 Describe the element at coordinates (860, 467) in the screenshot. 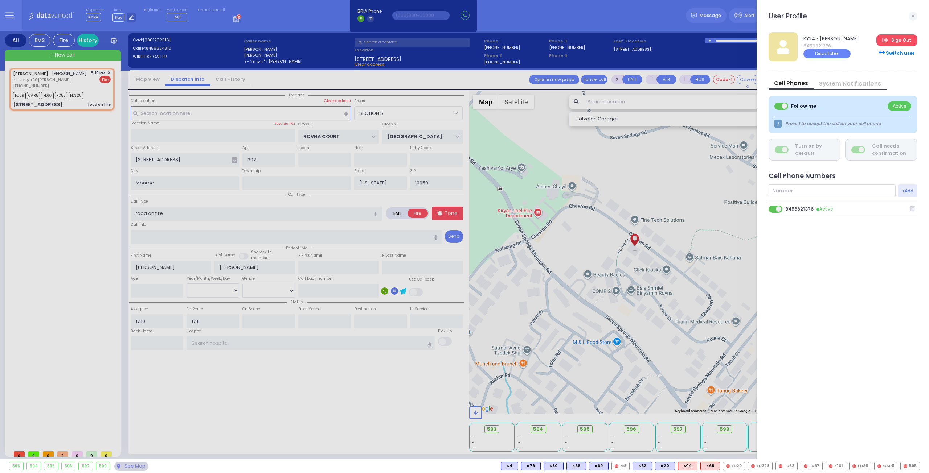

I see `div: FD38` at that location.